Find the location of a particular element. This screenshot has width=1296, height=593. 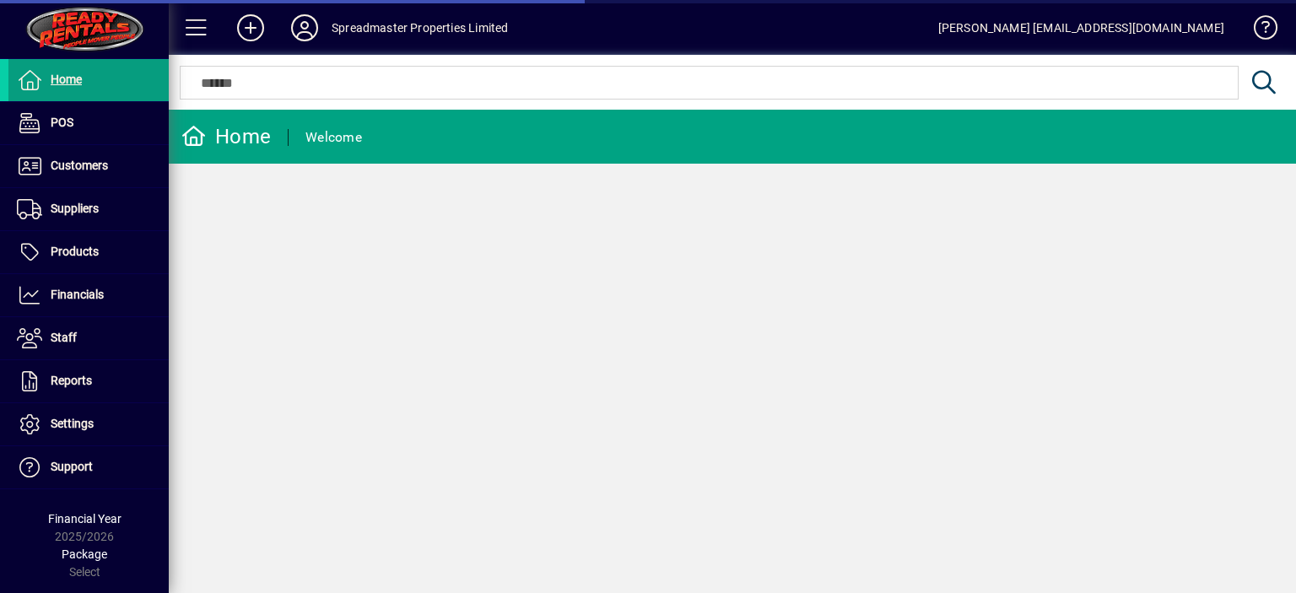

span: Products is located at coordinates (74, 251).